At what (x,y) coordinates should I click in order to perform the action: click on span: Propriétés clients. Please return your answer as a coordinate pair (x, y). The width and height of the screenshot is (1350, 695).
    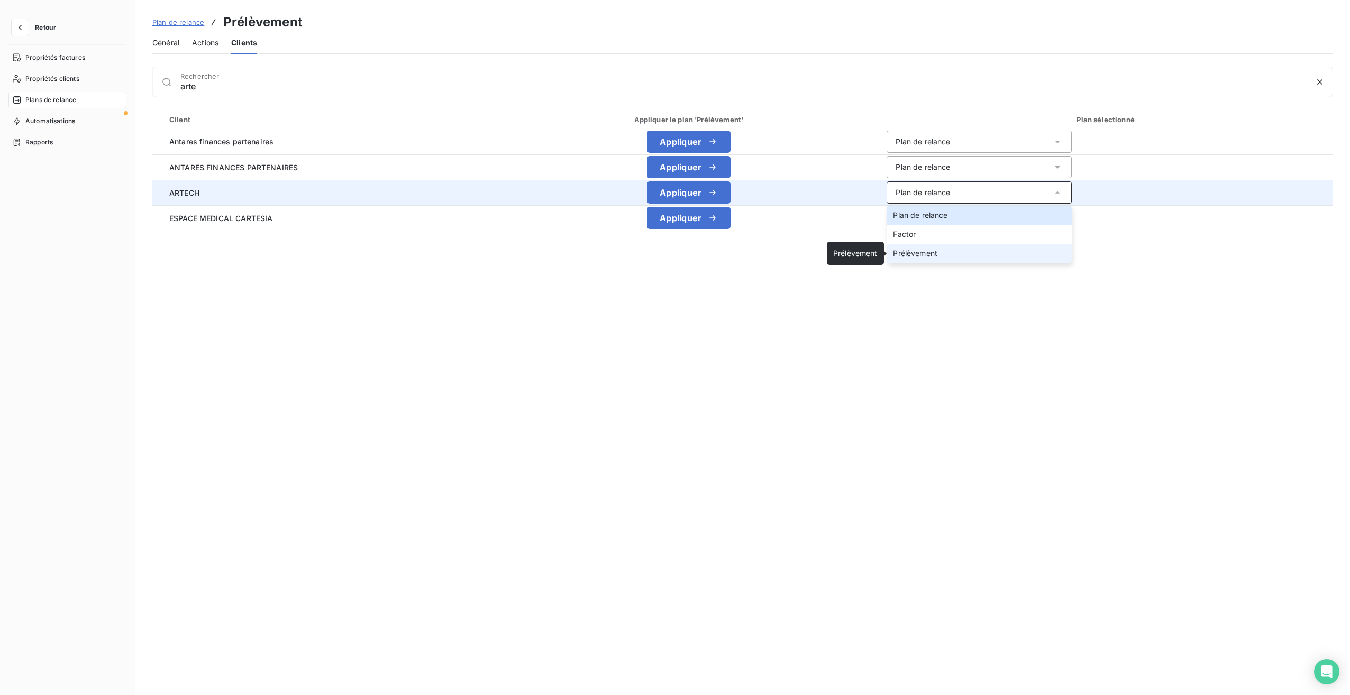
    Looking at the image, I should click on (52, 79).